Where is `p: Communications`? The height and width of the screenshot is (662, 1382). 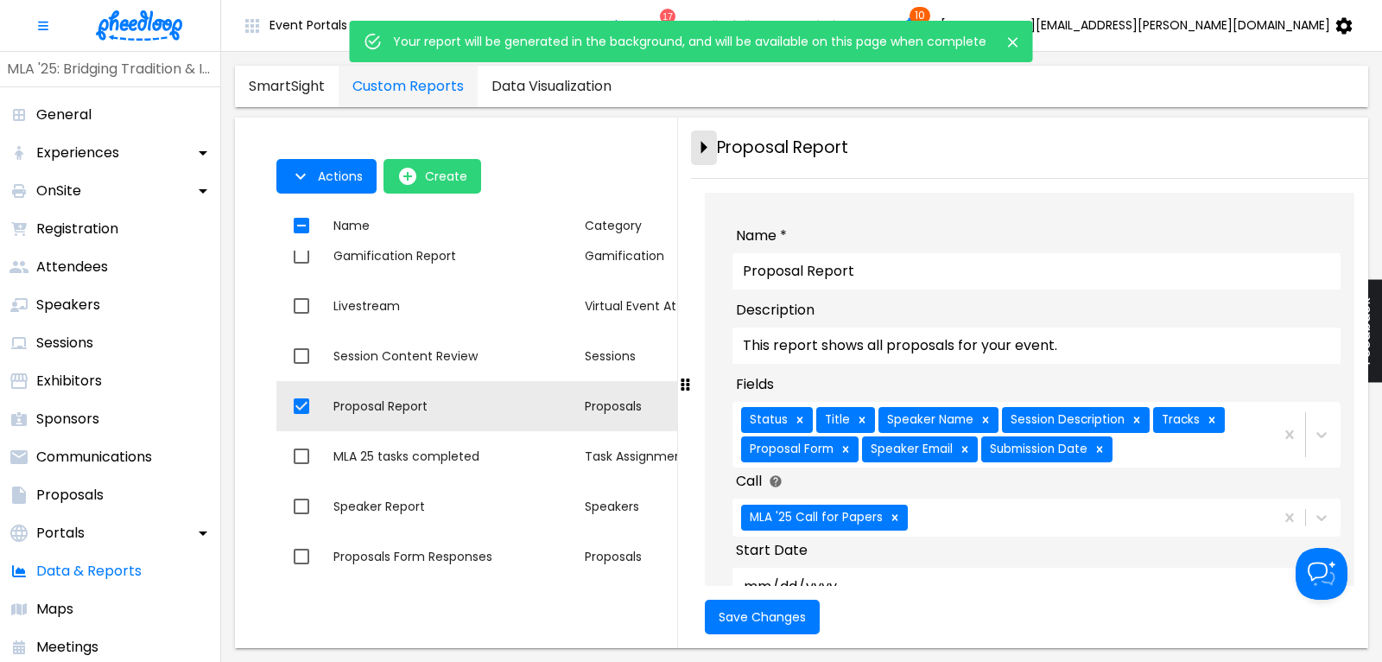
p: Communications is located at coordinates (94, 457).